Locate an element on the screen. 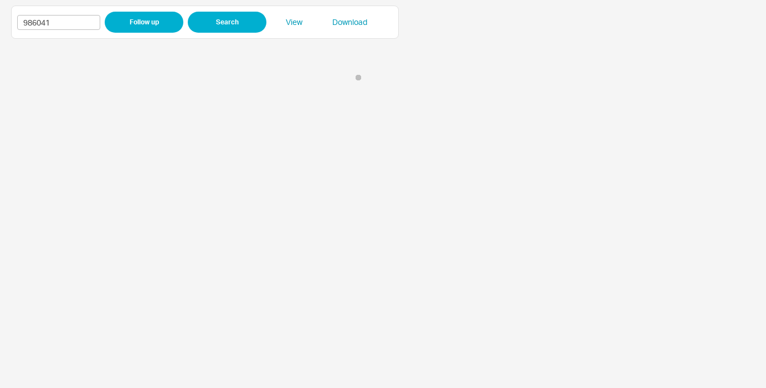 The height and width of the screenshot is (388, 766). span: Search is located at coordinates (227, 22).